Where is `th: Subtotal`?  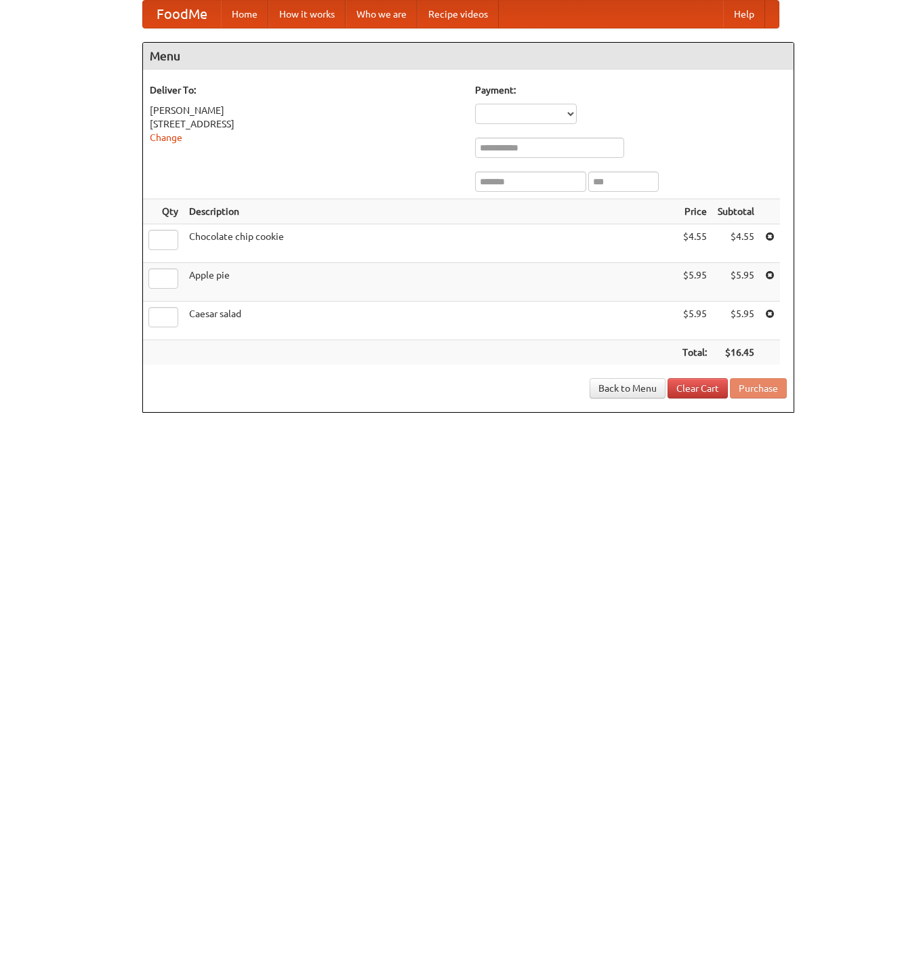
th: Subtotal is located at coordinates (736, 211).